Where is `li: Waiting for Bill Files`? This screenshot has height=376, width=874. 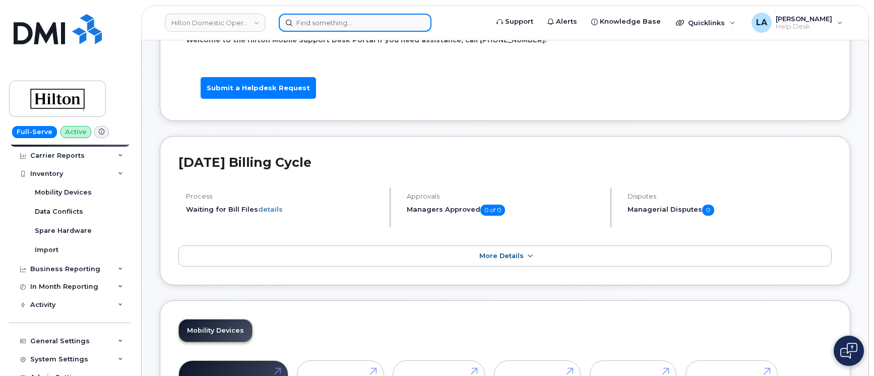
li: Waiting for Bill Files is located at coordinates (283, 209).